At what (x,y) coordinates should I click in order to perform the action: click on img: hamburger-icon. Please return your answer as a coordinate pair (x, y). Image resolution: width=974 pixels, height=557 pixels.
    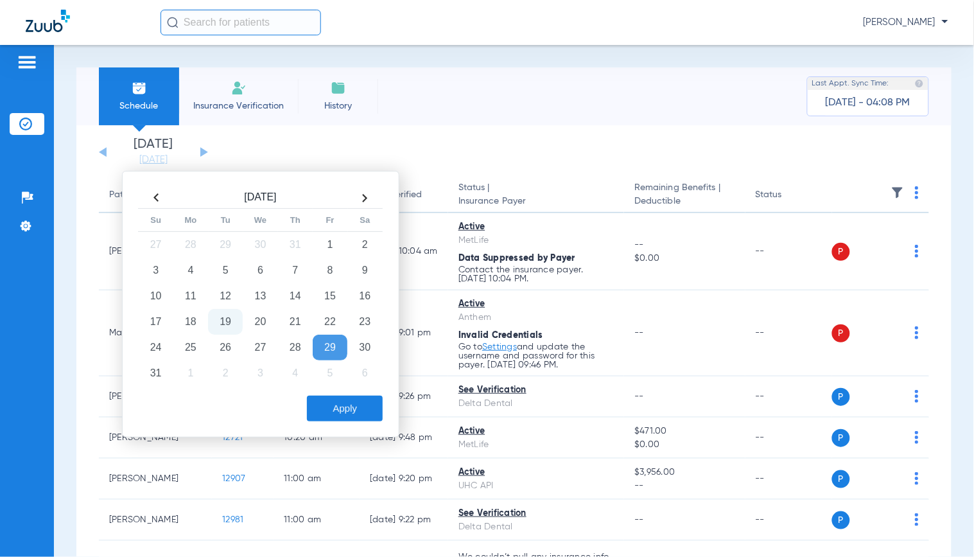
    Looking at the image, I should click on (27, 62).